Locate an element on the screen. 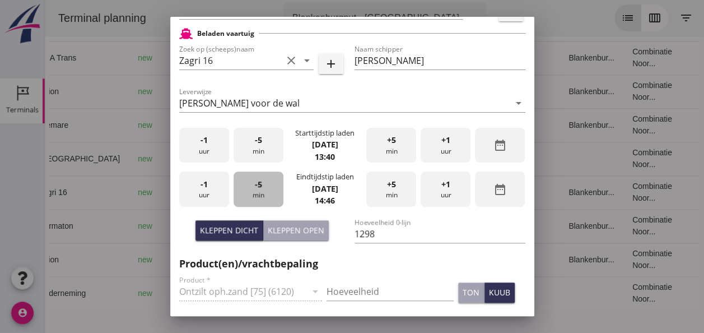 The width and height of the screenshot is (704, 333). i: list is located at coordinates (583, 18).